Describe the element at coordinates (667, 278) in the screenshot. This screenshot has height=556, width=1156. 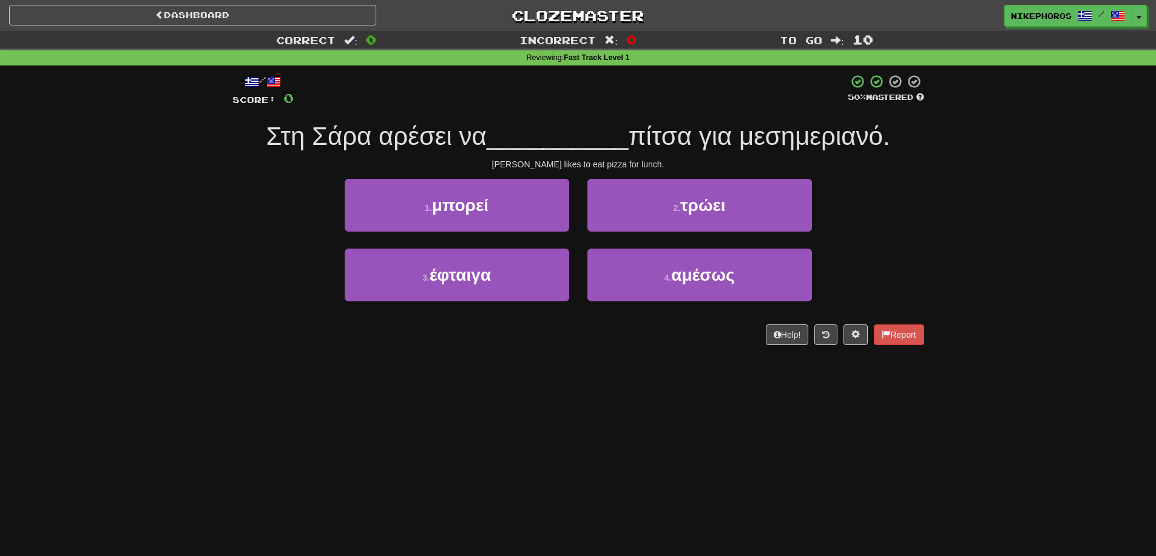
I see `small: 4 .` at that location.